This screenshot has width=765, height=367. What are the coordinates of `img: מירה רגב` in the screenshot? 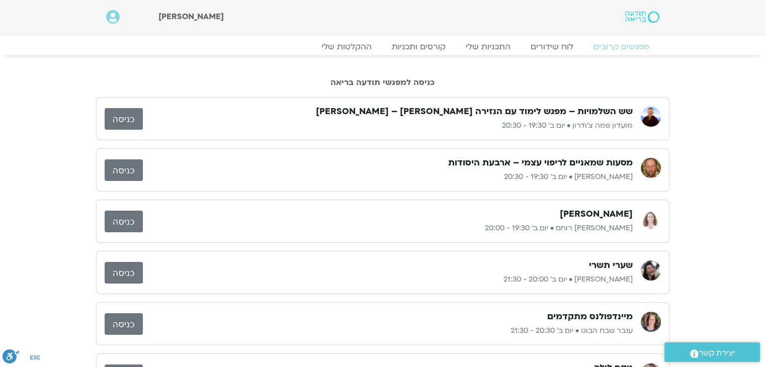 It's located at (651, 271).